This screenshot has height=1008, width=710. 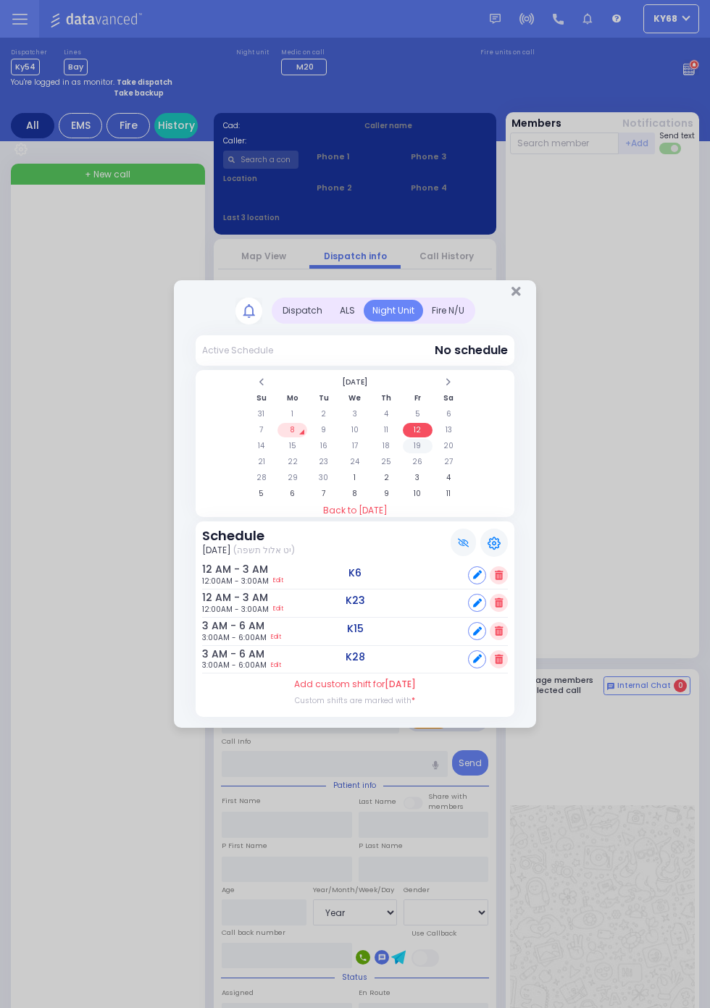 I want to click on button: Close, so click(x=516, y=291).